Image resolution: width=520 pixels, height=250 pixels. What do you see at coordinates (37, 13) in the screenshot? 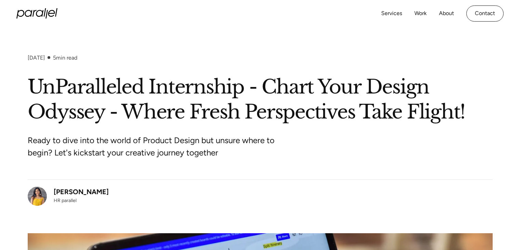
I see `a: home` at bounding box center [37, 13].